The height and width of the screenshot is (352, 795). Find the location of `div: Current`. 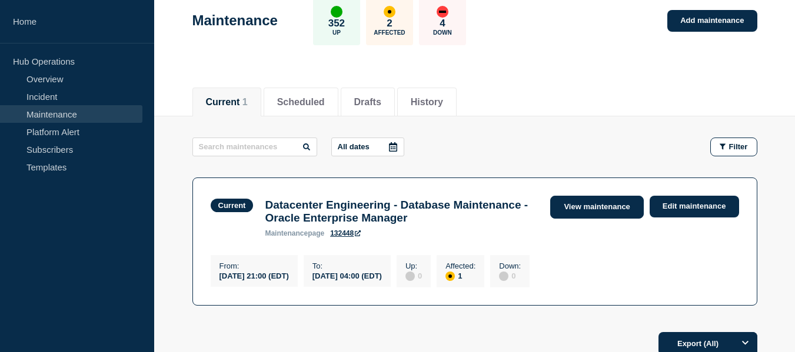

div: Current is located at coordinates (232, 205).